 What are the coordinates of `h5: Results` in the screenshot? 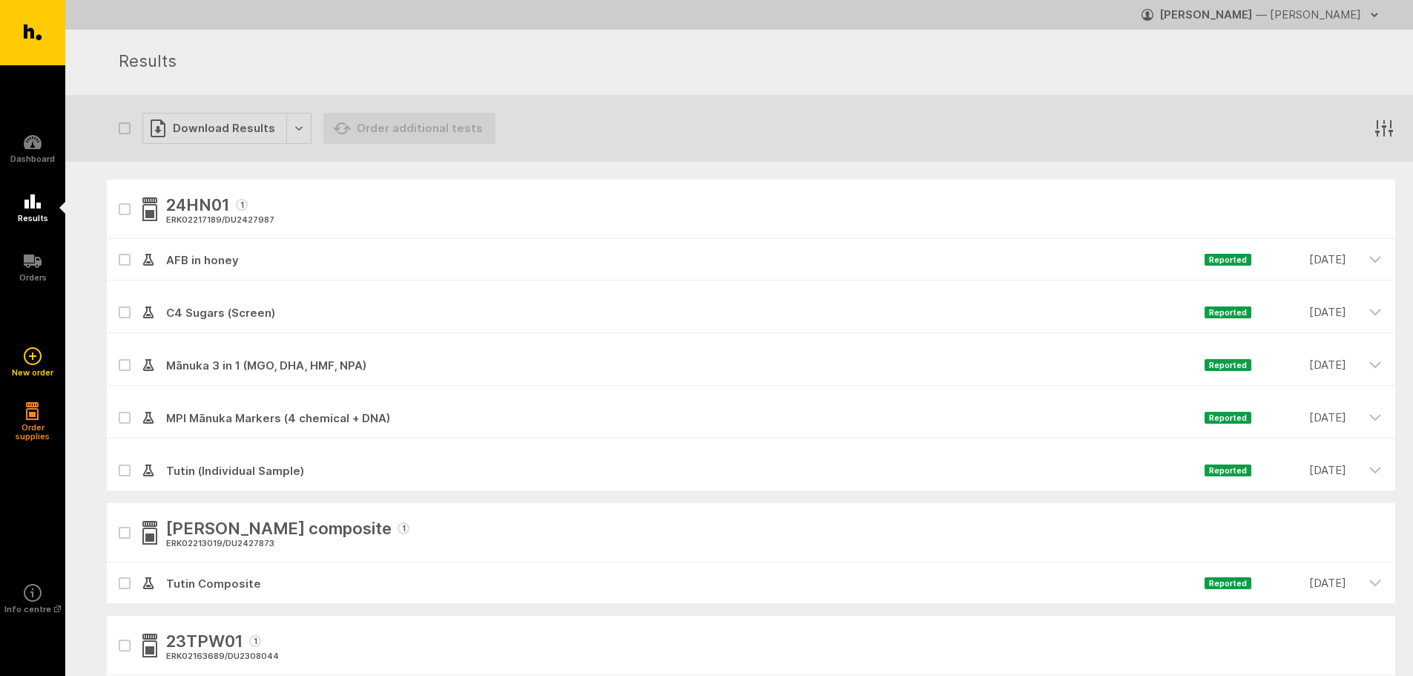 It's located at (33, 218).